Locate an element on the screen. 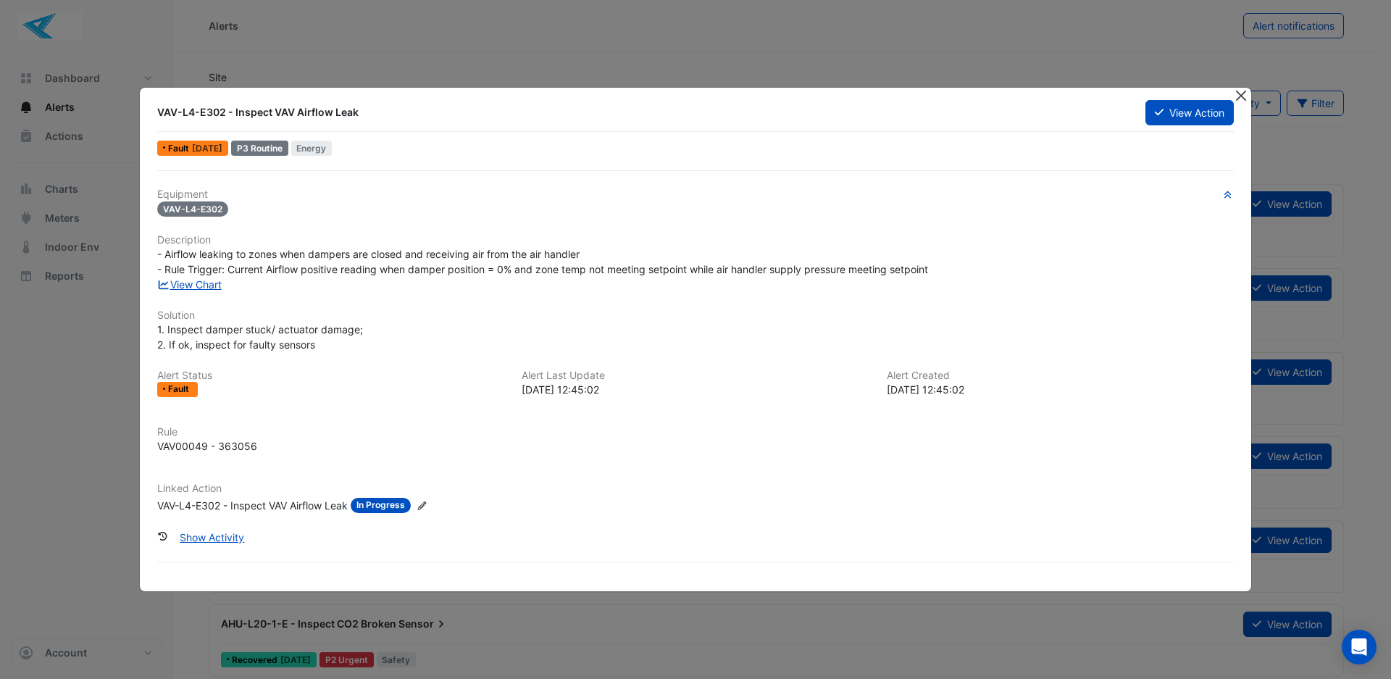 The height and width of the screenshot is (679, 1391). span: In Progress is located at coordinates (380, 505).